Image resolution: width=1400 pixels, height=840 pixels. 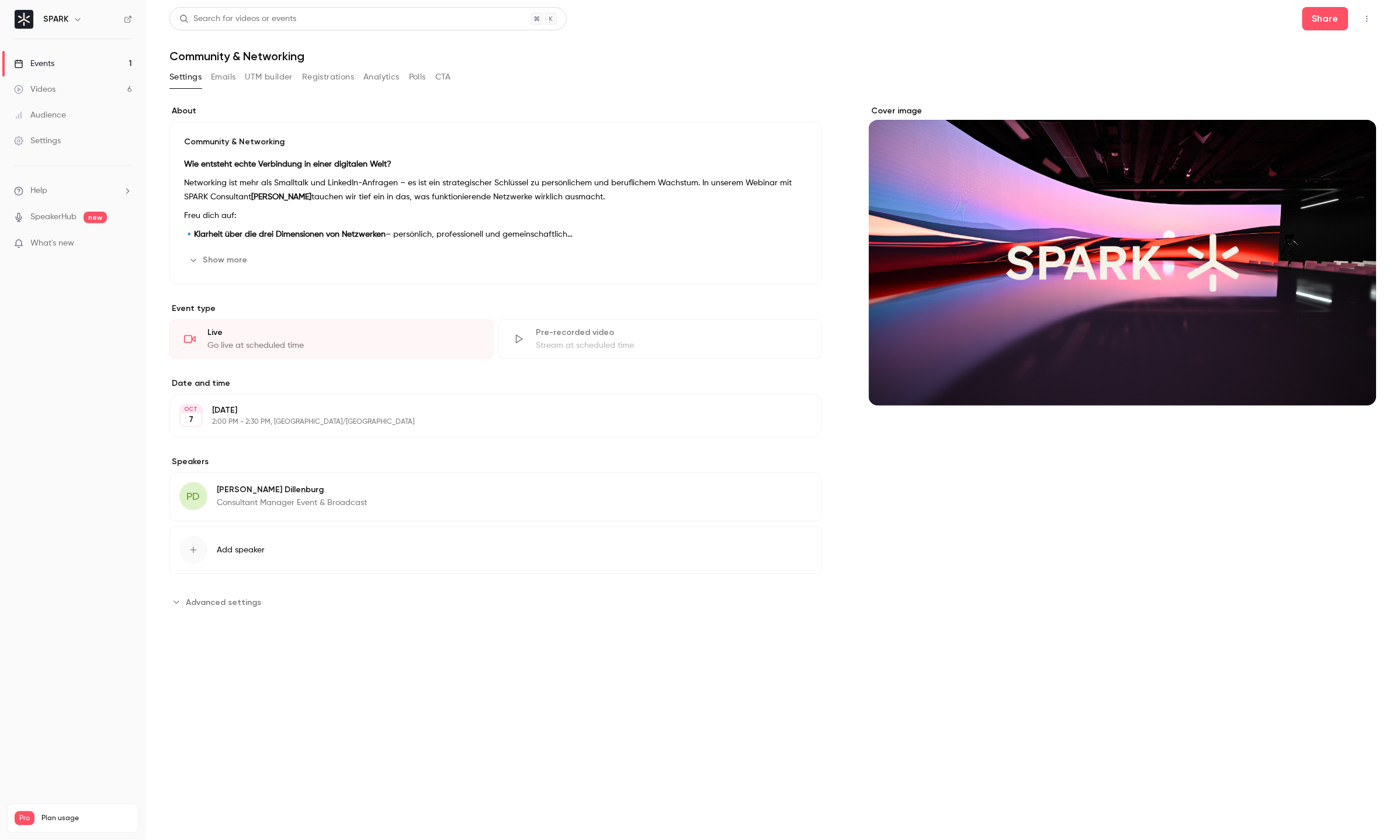 What do you see at coordinates (672, 332) in the screenshot?
I see `div: Pre-recorded video` at bounding box center [672, 332].